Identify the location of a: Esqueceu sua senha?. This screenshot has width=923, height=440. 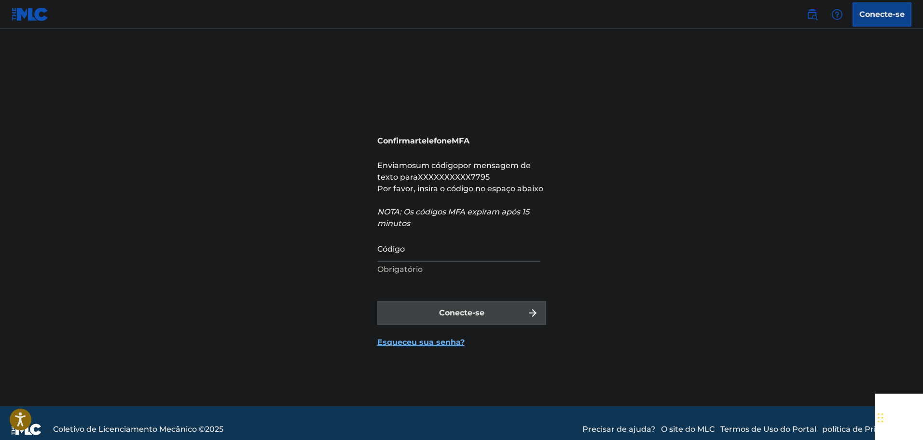
(421, 342).